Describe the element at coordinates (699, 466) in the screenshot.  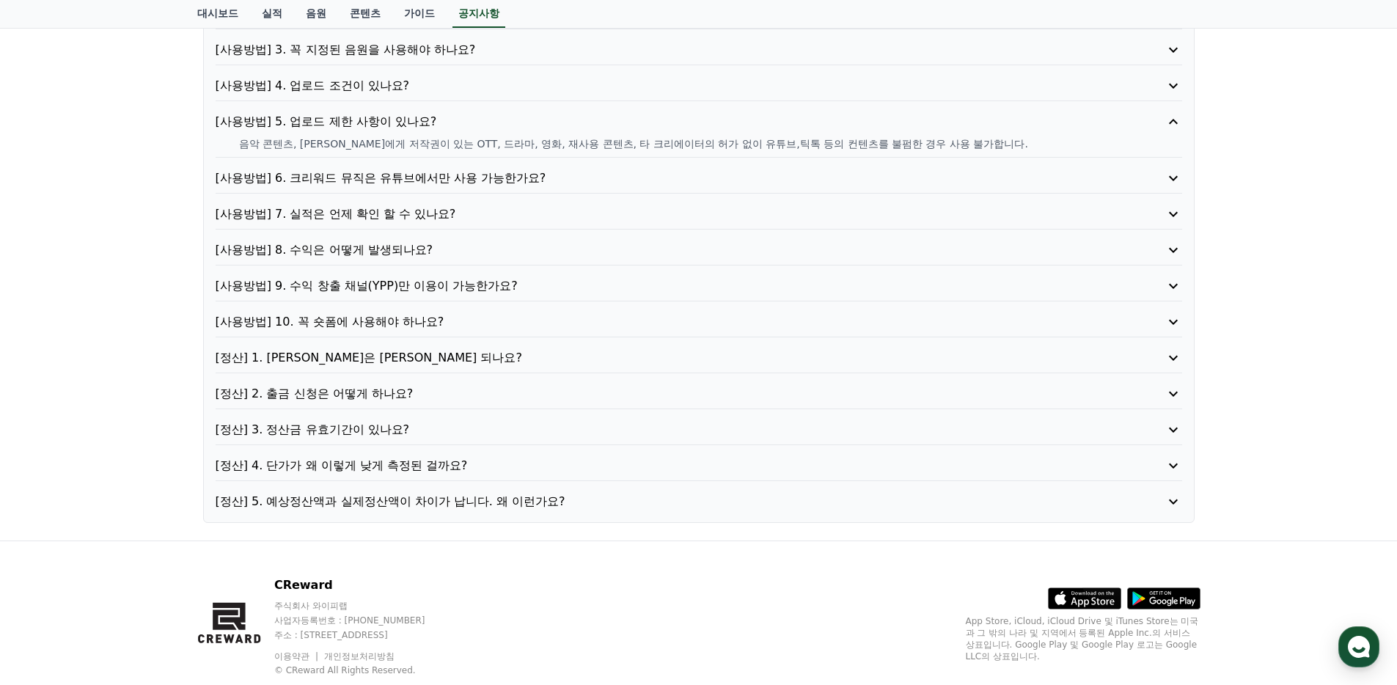
I see `button: [정산] 4. 단가가 왜 이렇게 낮게 측정된 걸까요?` at that location.